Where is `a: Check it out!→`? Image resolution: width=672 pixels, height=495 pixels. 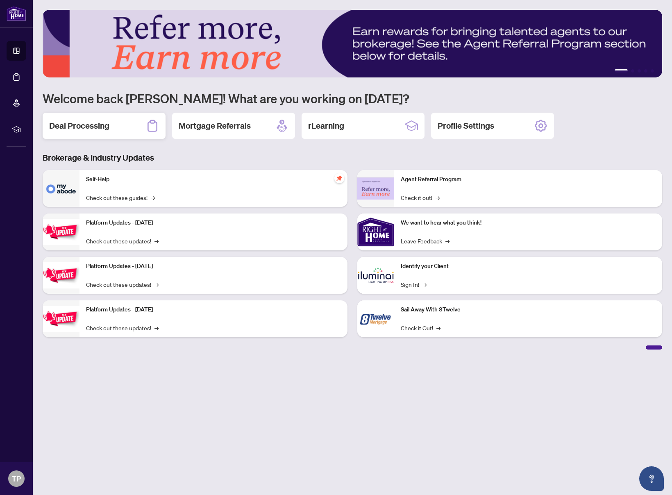
a: Check it out!→ is located at coordinates (420, 198).